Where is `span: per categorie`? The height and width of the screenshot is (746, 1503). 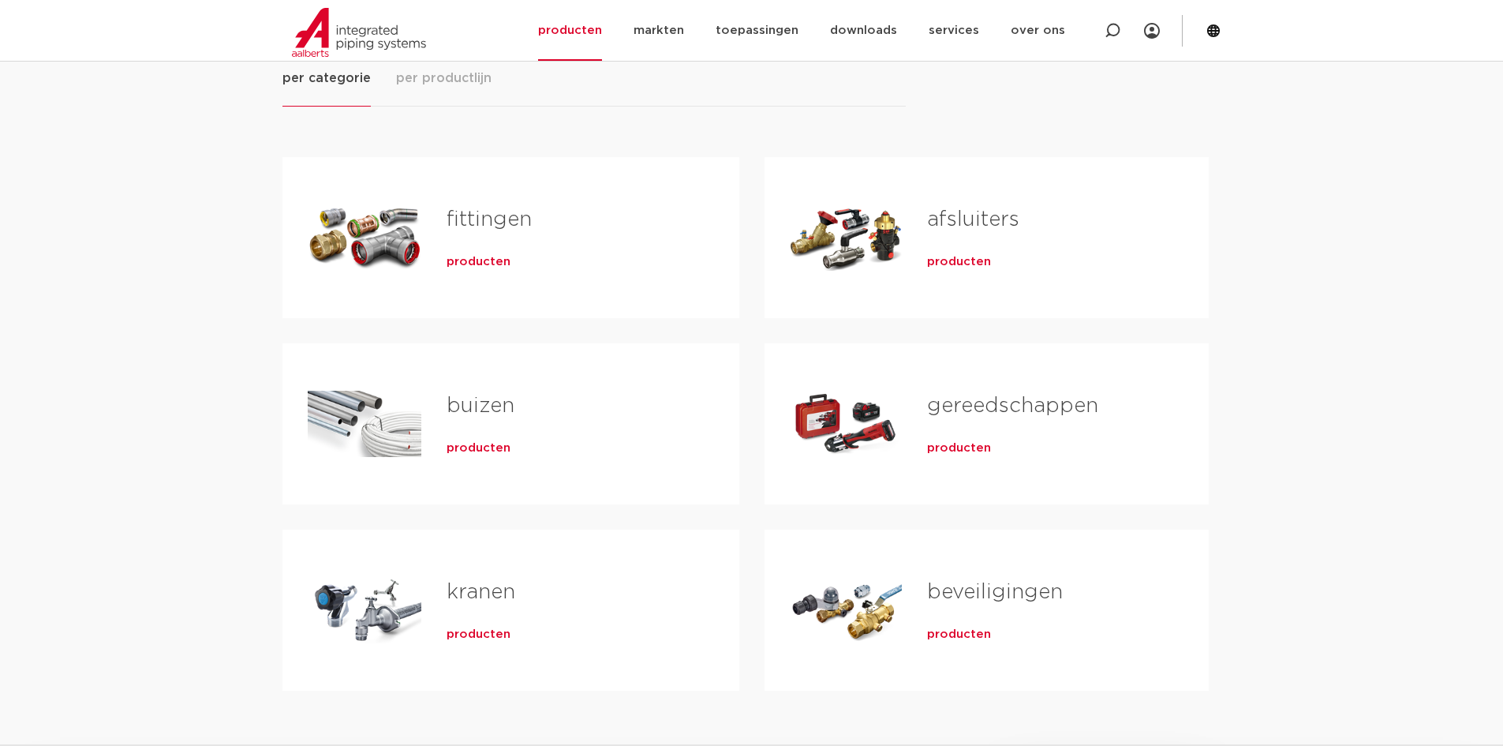 span: per categorie is located at coordinates (327, 78).